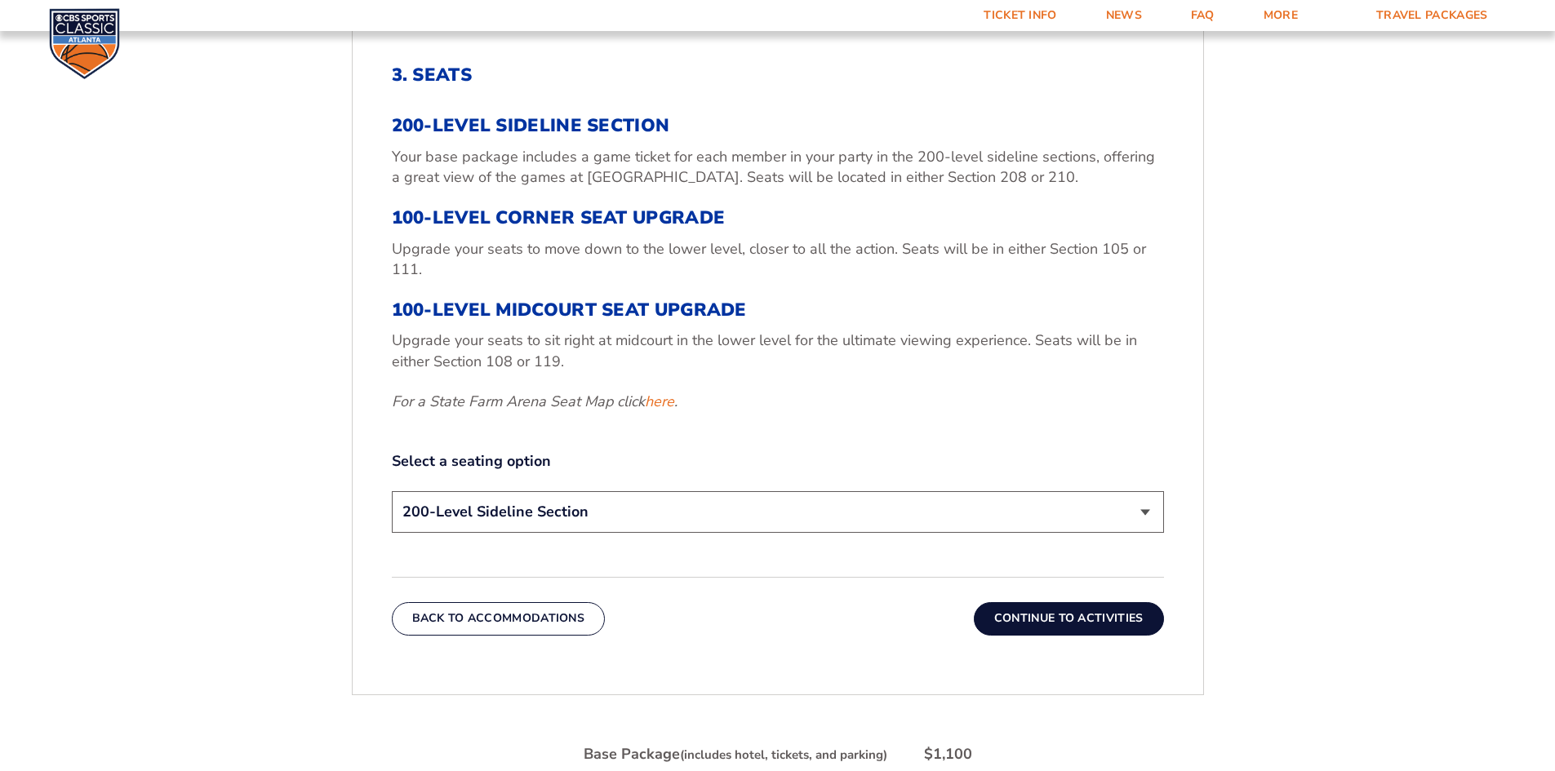 Image resolution: width=1555 pixels, height=771 pixels. Describe the element at coordinates (778, 461) in the screenshot. I see `label: Select a seating option` at that location.